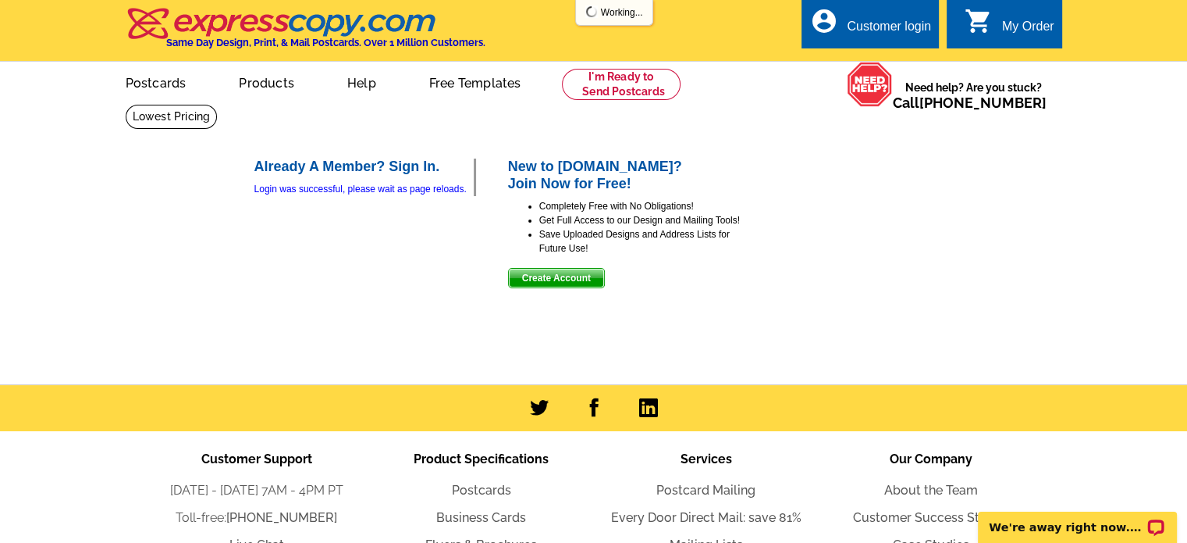 The width and height of the screenshot is (1187, 543). Describe the element at coordinates (931, 489) in the screenshot. I see `a: About the Team` at that location.